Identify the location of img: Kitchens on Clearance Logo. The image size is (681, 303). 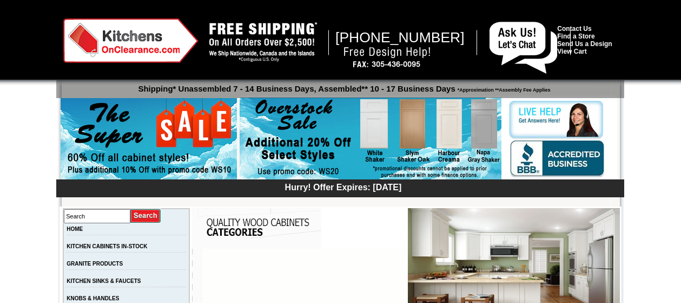
(131, 41).